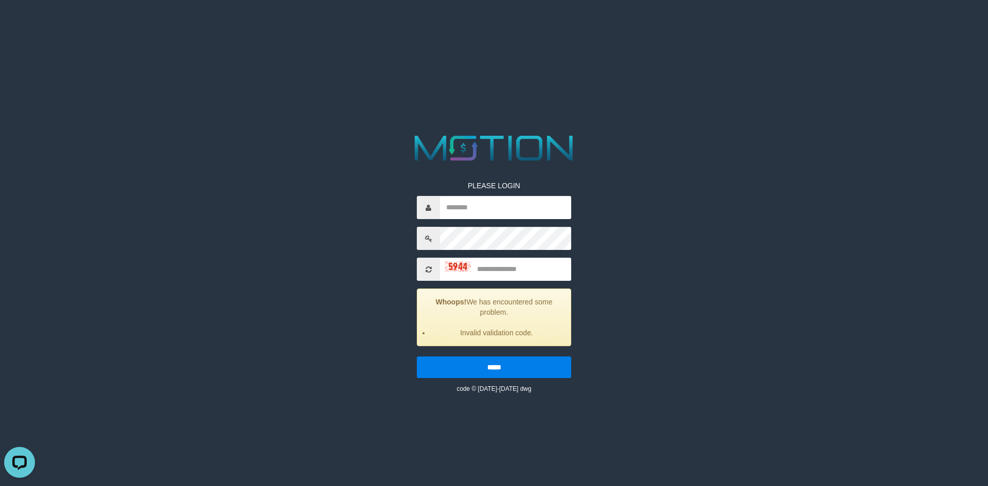  I want to click on p: PLEASE LOGIN, so click(494, 186).